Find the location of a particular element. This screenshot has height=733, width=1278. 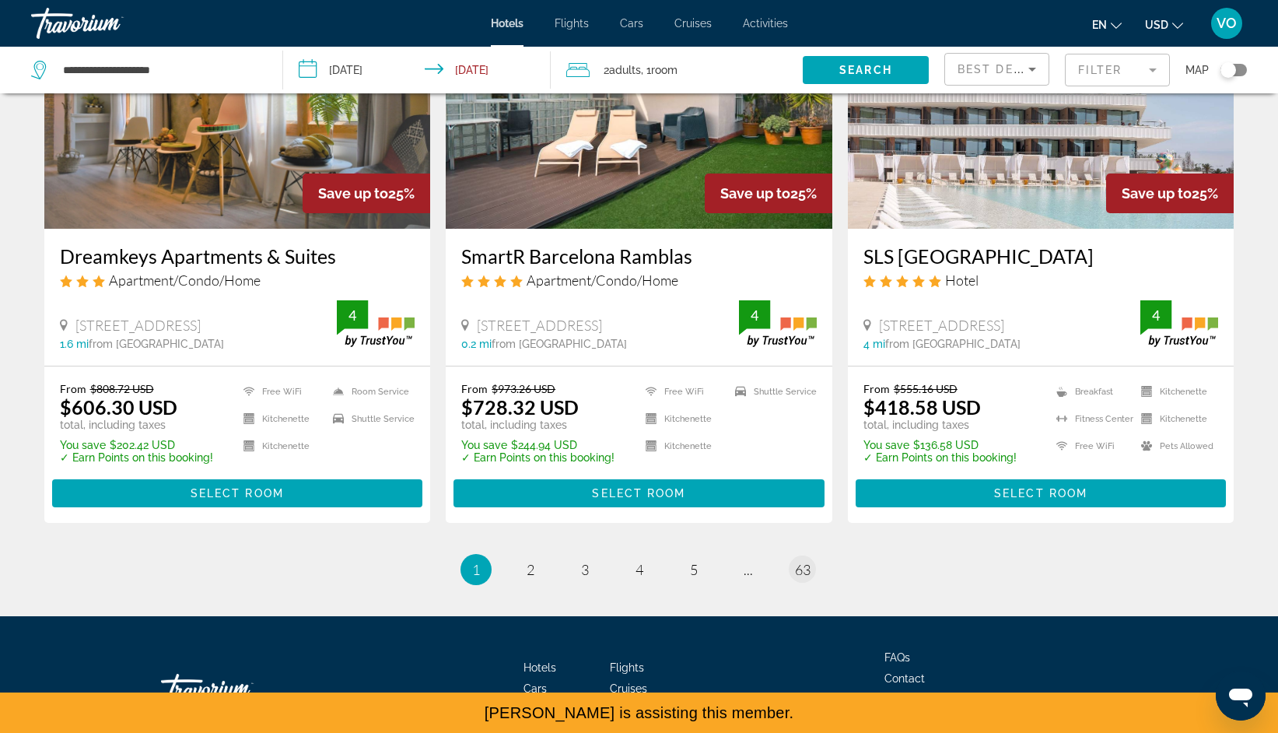

p: $136.58 USD is located at coordinates (940, 445).